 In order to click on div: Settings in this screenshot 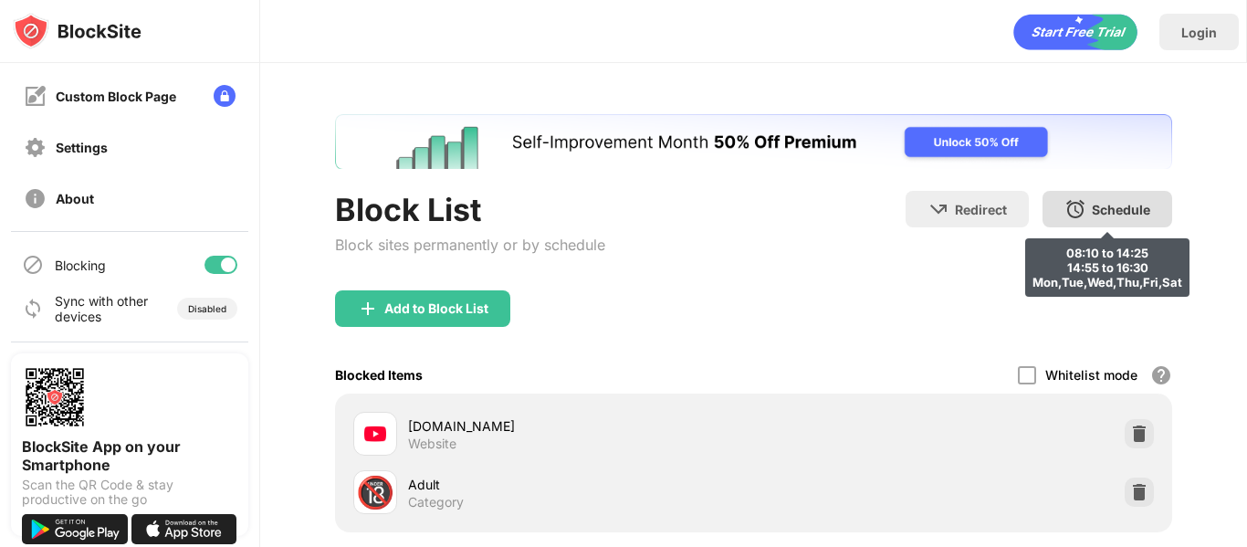, I will do `click(81, 147)`.